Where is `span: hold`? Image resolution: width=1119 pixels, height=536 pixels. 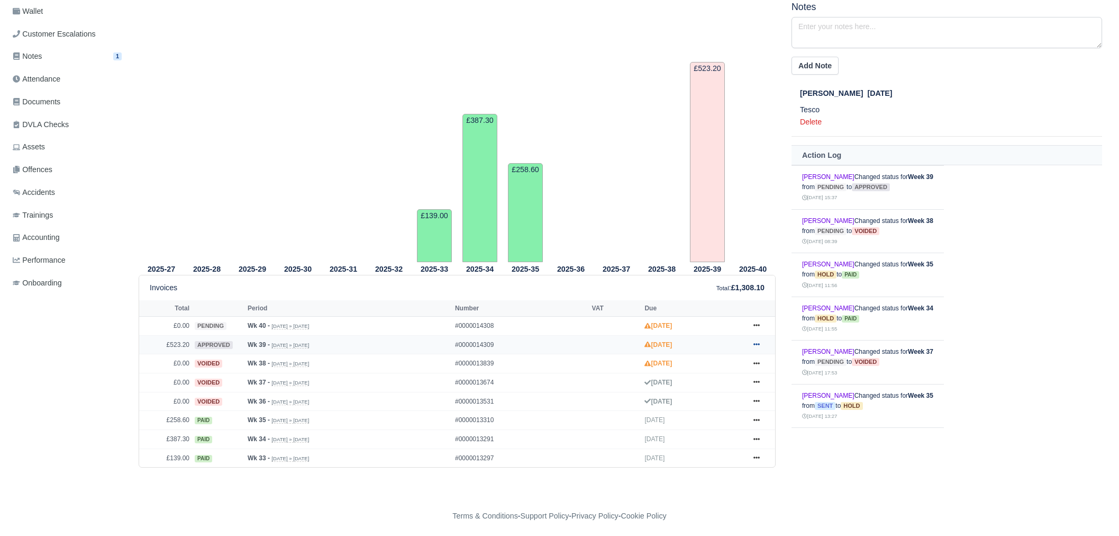
span: hold is located at coordinates (852, 405).